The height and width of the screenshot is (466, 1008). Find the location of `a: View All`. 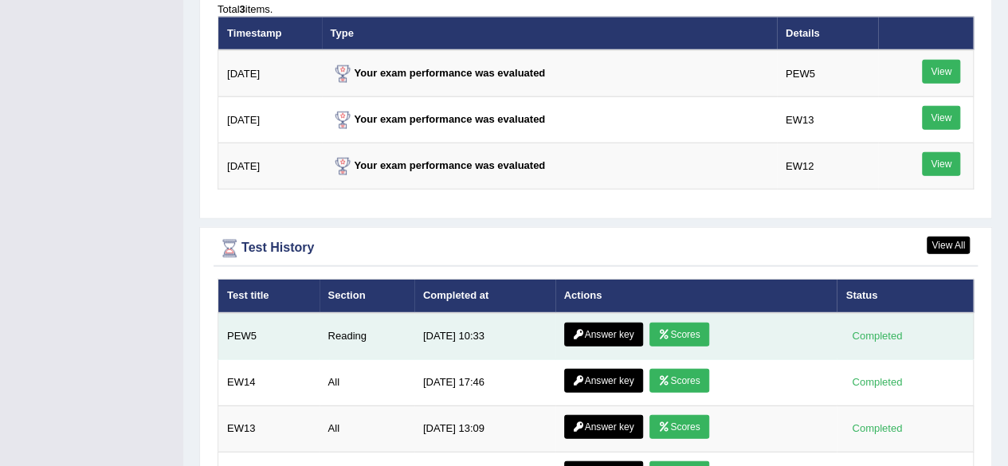

a: View All is located at coordinates (948, 245).